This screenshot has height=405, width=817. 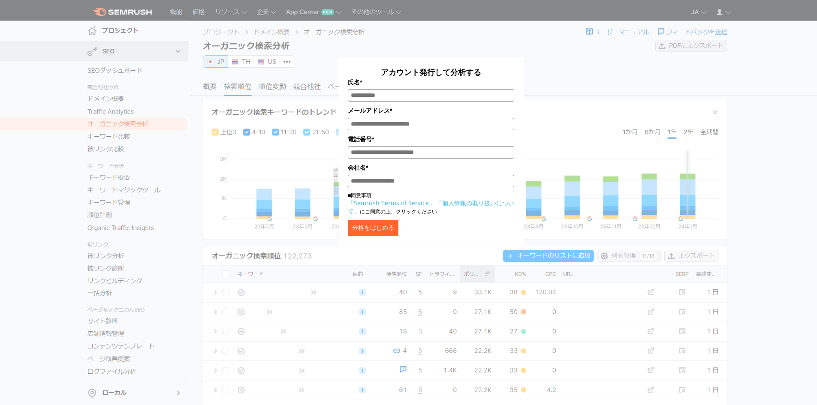 What do you see at coordinates (431, 204) in the screenshot?
I see `p: ■同意事項 にご同意の上、クリックください` at bounding box center [431, 204].